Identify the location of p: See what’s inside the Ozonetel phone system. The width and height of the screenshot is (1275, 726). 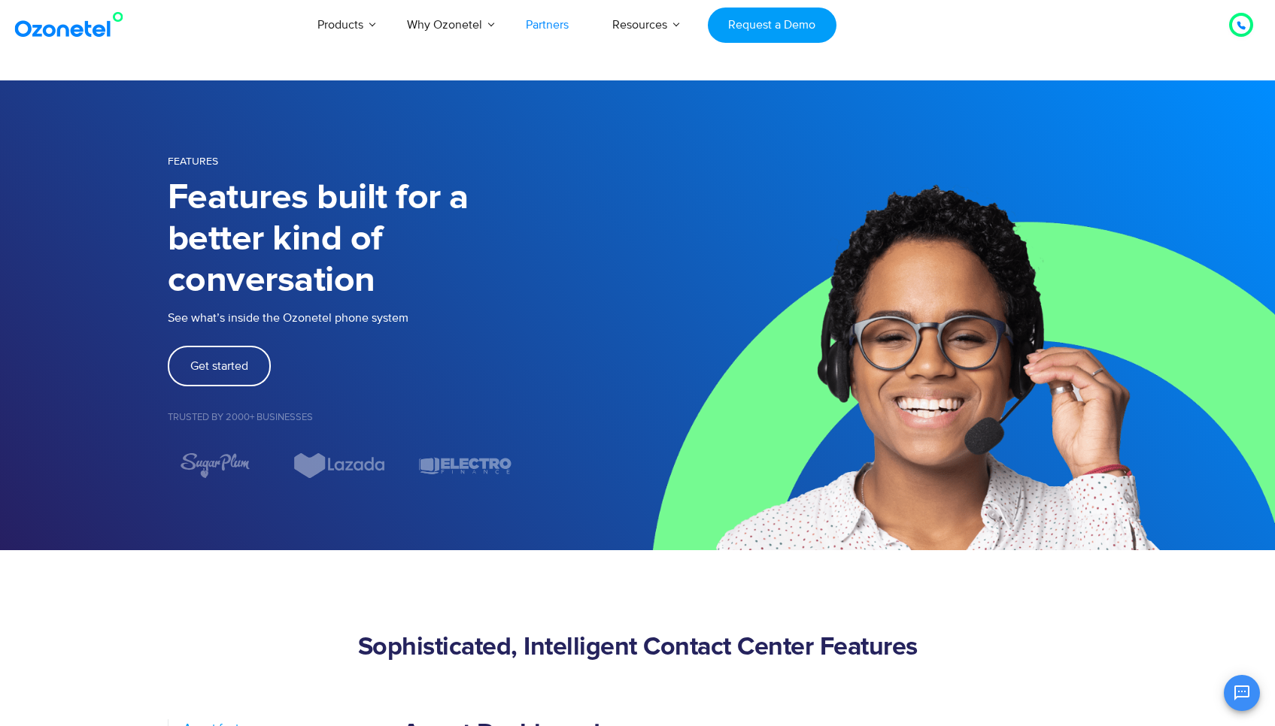
(402, 318).